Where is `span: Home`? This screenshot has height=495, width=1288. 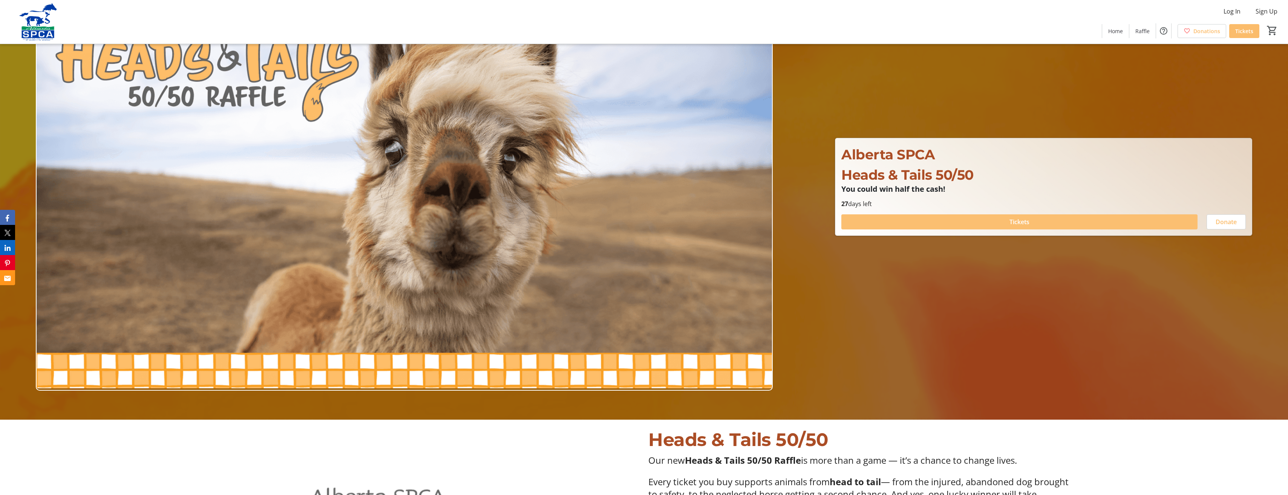 span: Home is located at coordinates (1115, 31).